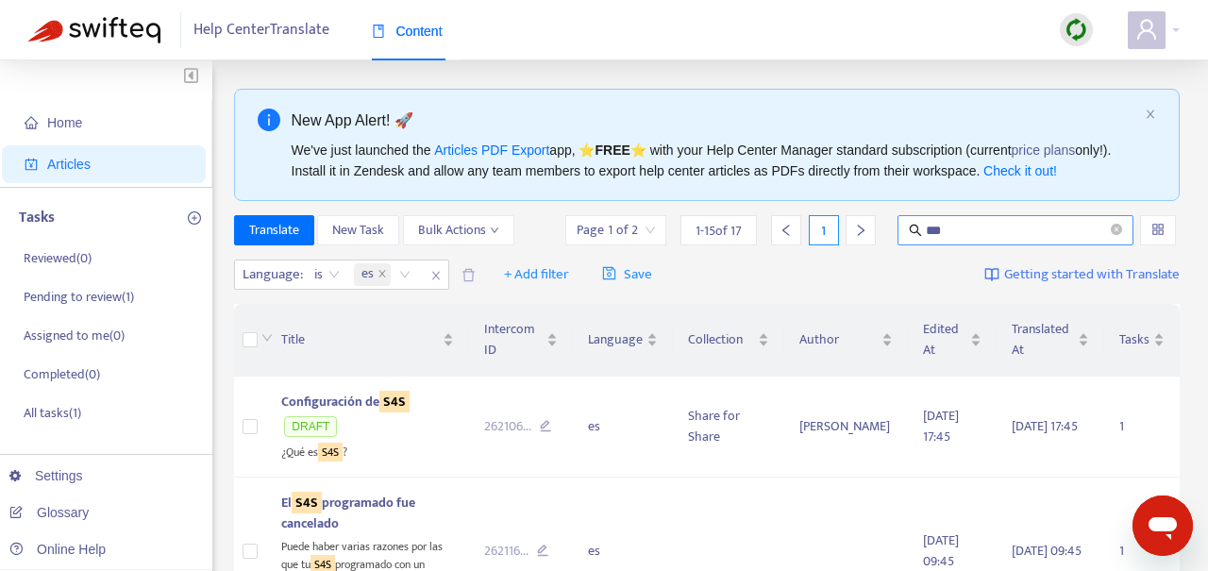 The height and width of the screenshot is (571, 1208). Describe the element at coordinates (824, 230) in the screenshot. I see `div: 1` at that location.